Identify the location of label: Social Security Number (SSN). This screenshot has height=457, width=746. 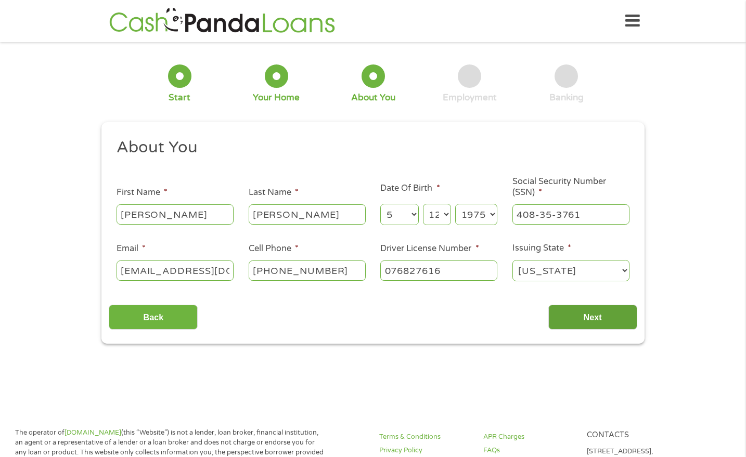
(570, 187).